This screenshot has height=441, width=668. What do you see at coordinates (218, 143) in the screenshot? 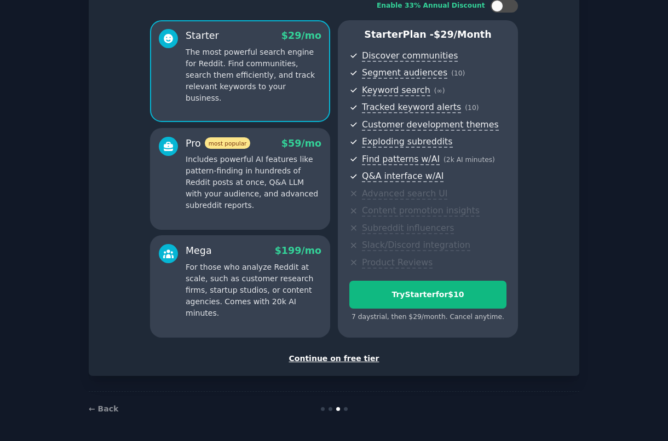
I see `div: Pro` at bounding box center [218, 143].